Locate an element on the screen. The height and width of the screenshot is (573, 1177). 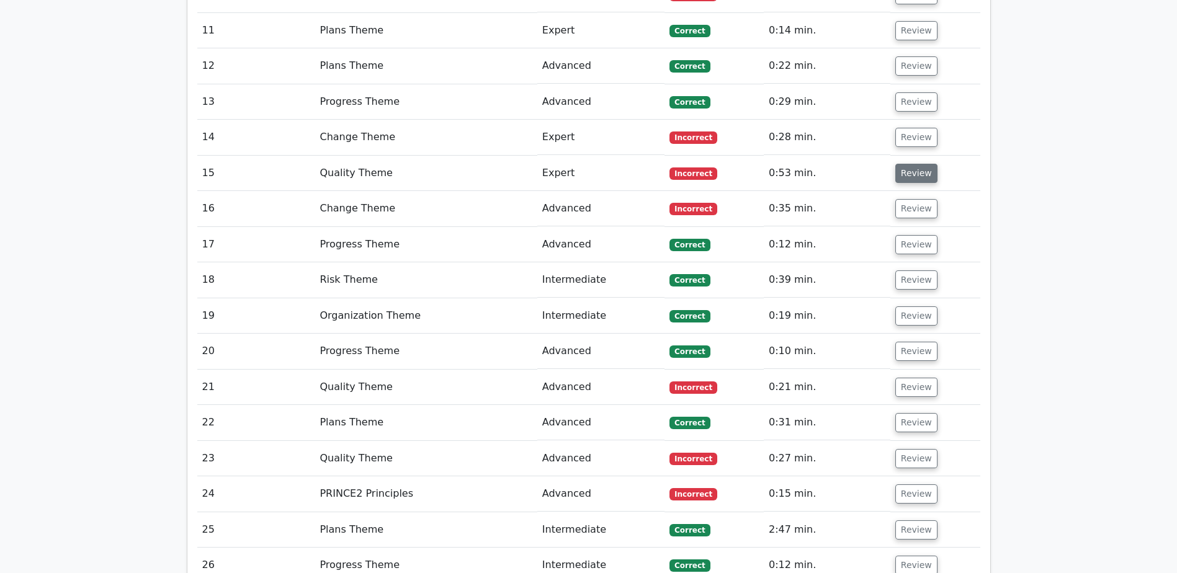
td: 25 is located at coordinates (256, 530).